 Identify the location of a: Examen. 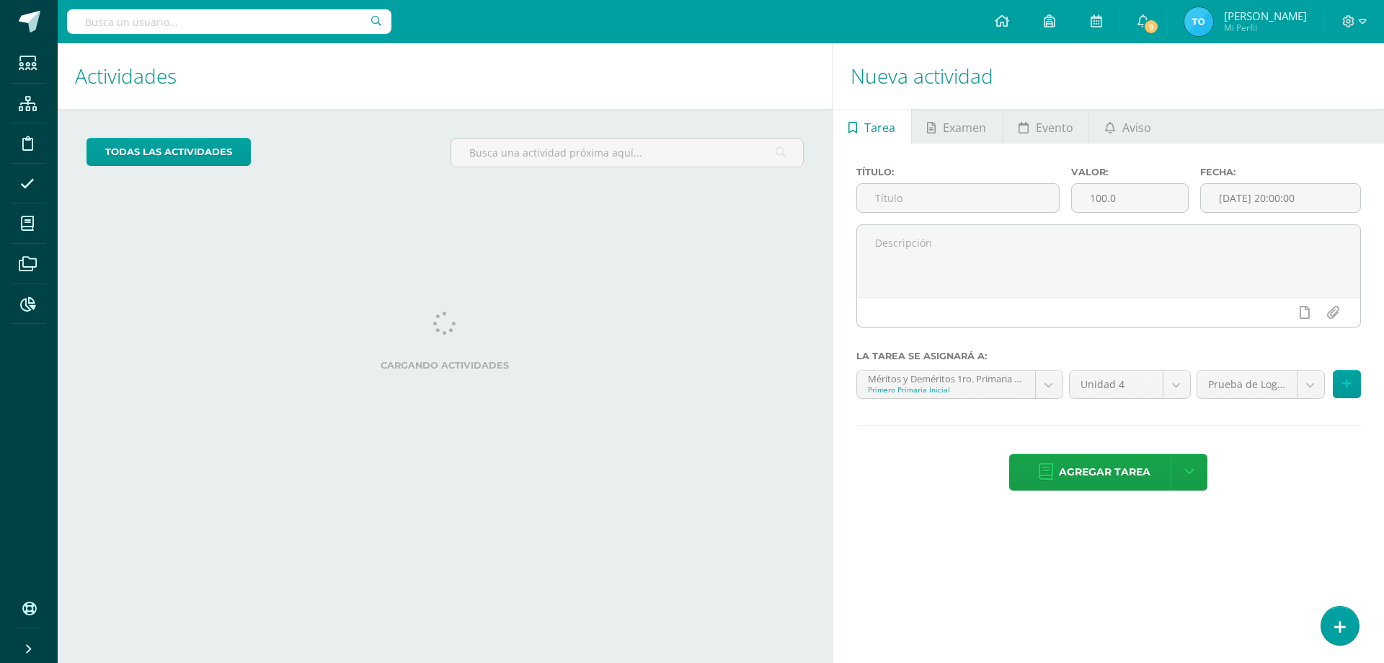
(957, 126).